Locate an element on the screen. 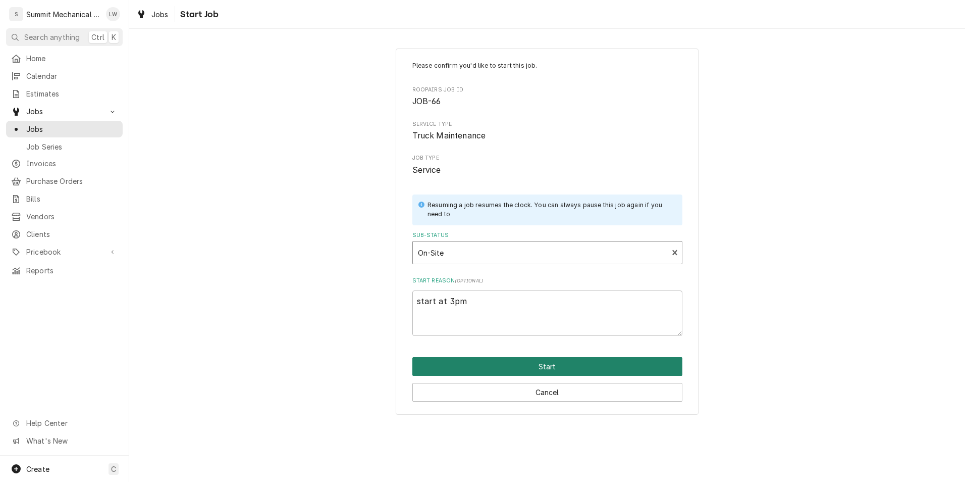 This screenshot has height=482, width=965. span: Home is located at coordinates (72, 58).